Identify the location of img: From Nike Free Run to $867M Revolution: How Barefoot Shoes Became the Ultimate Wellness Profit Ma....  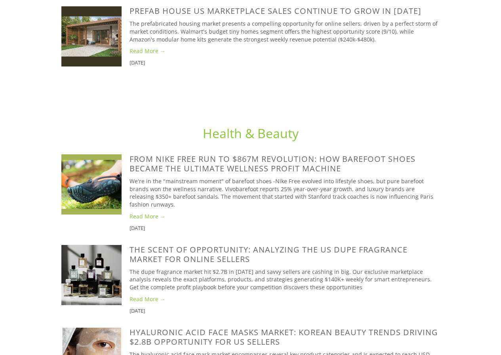
(91, 185).